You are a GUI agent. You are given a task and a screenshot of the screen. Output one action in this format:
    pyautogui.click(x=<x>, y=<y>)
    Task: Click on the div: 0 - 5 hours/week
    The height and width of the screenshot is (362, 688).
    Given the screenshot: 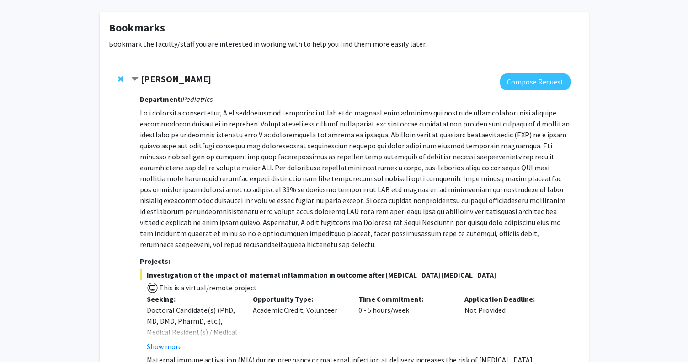 What is the action you would take?
    pyautogui.click(x=405, y=323)
    